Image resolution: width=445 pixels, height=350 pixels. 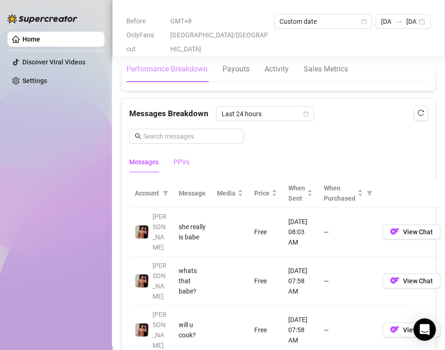 What do you see at coordinates (278, 114) in the screenshot?
I see `div: Messages Breakdown` at bounding box center [278, 114].